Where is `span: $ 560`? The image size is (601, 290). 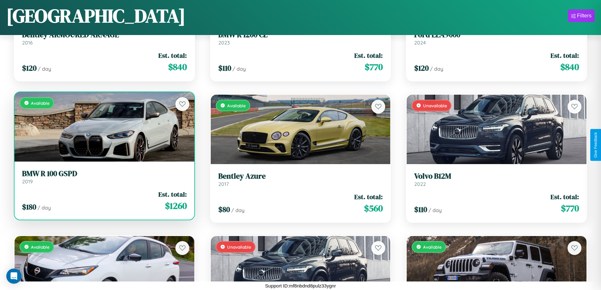 span: $ 560 is located at coordinates (373, 208).